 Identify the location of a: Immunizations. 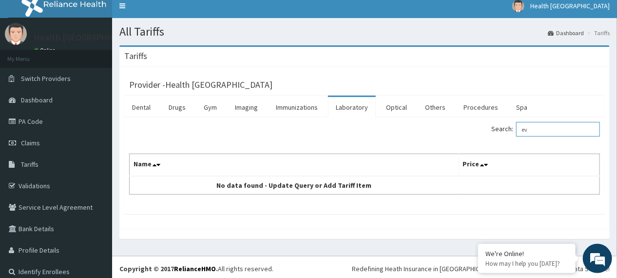
(297, 107).